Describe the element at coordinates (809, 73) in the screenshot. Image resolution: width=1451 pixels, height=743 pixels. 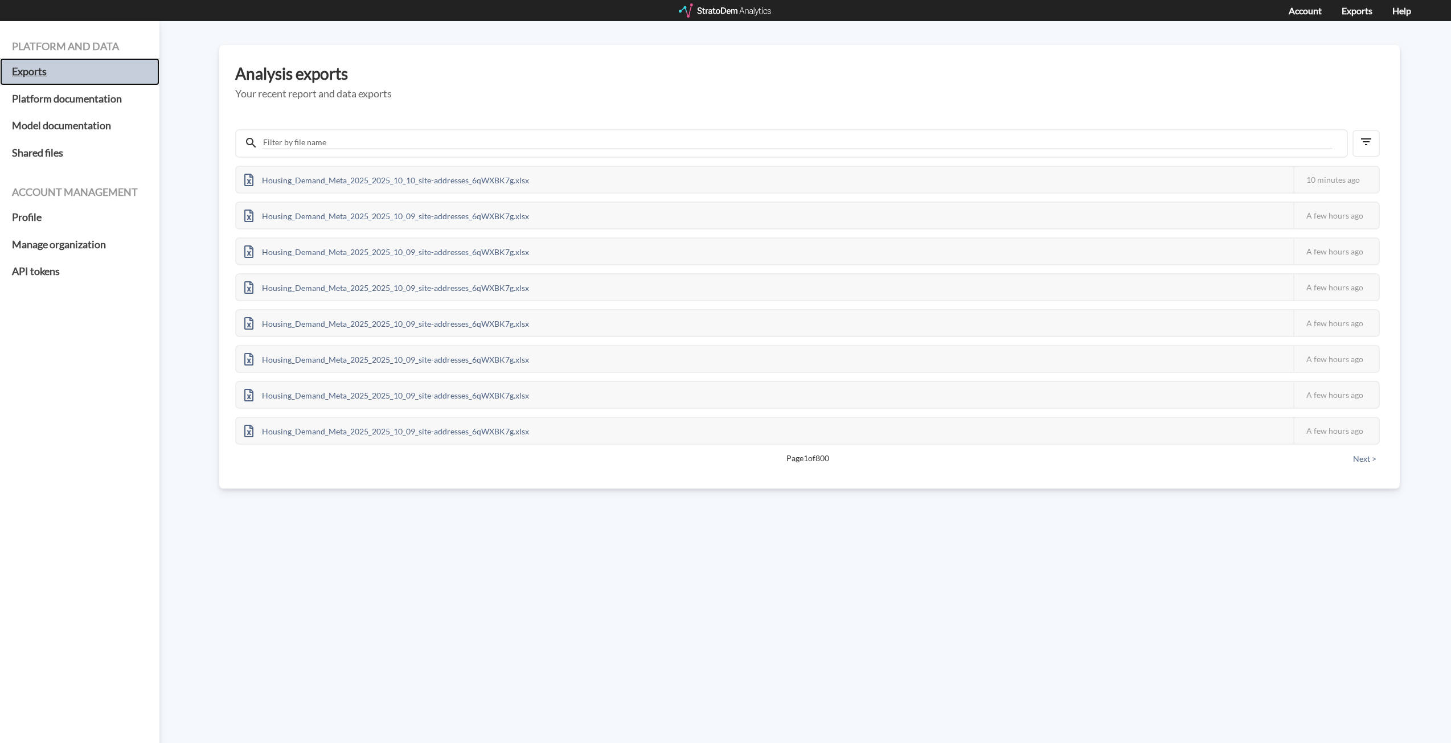
I see `h3: Analysis exports` at that location.